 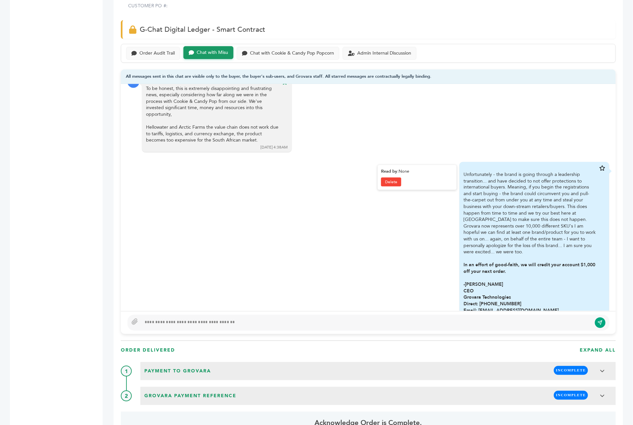 What do you see at coordinates (148, 6) in the screenshot?
I see `label: CUSTOMER PO #:` at bounding box center [148, 6].